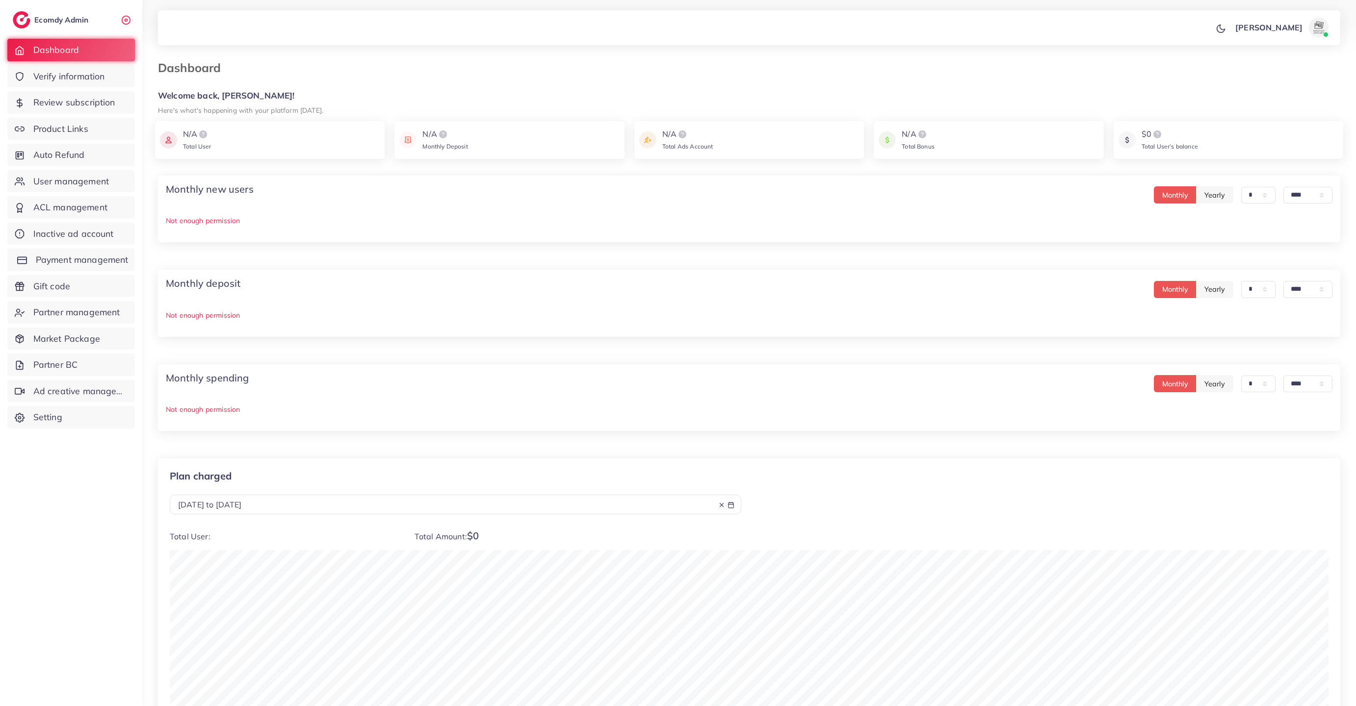 Image resolution: width=1356 pixels, height=706 pixels. What do you see at coordinates (71, 155) in the screenshot?
I see `a: Auto Refund` at bounding box center [71, 155].